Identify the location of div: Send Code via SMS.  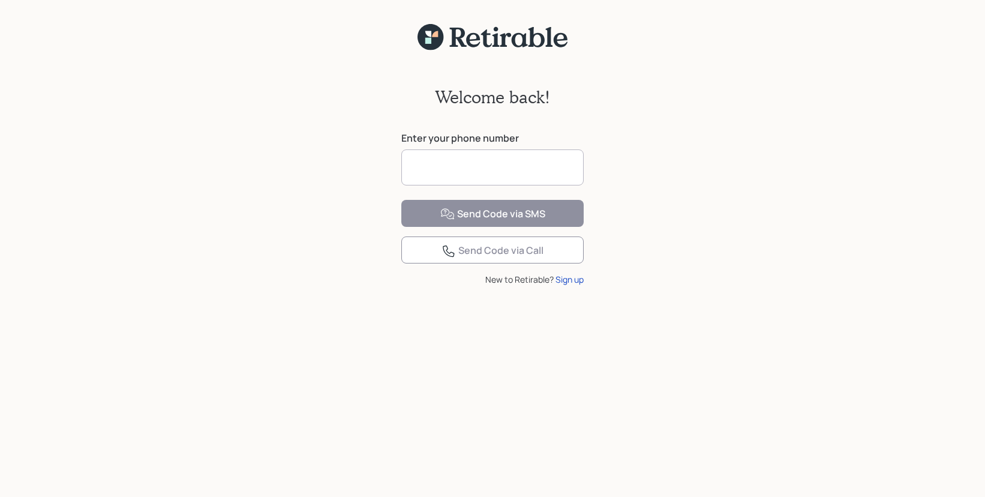
(493, 214).